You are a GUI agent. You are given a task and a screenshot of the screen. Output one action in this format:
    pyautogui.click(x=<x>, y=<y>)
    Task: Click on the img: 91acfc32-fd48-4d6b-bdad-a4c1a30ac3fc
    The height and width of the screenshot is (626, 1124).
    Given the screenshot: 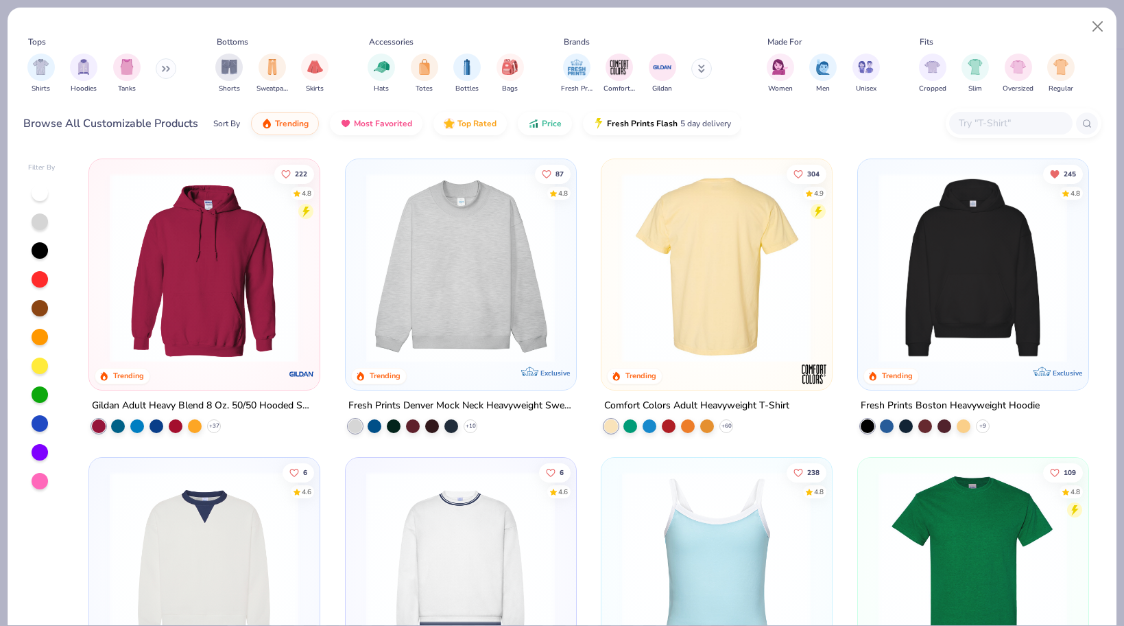 What is the action you would take?
    pyautogui.click(x=973, y=268)
    